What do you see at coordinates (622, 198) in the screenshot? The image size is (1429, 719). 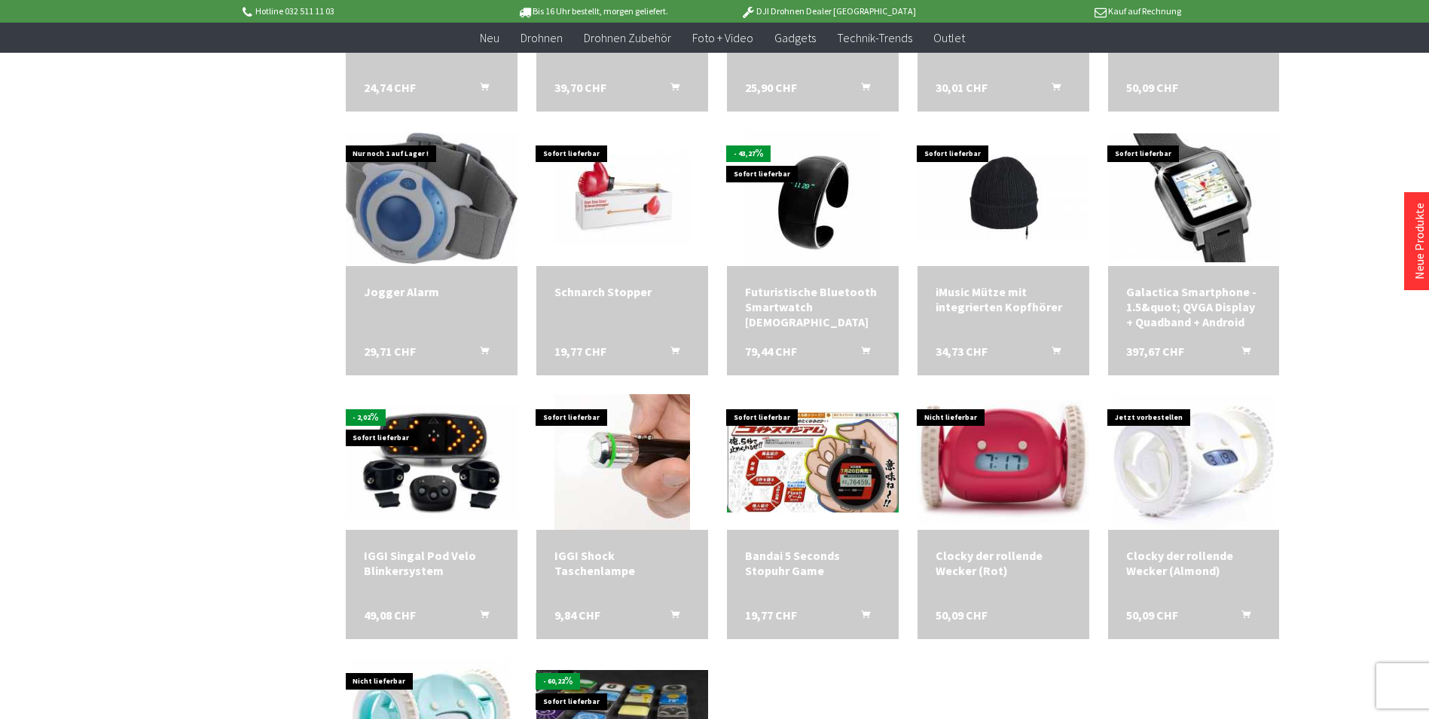 I see `img: Schnarch Stopper` at bounding box center [622, 198].